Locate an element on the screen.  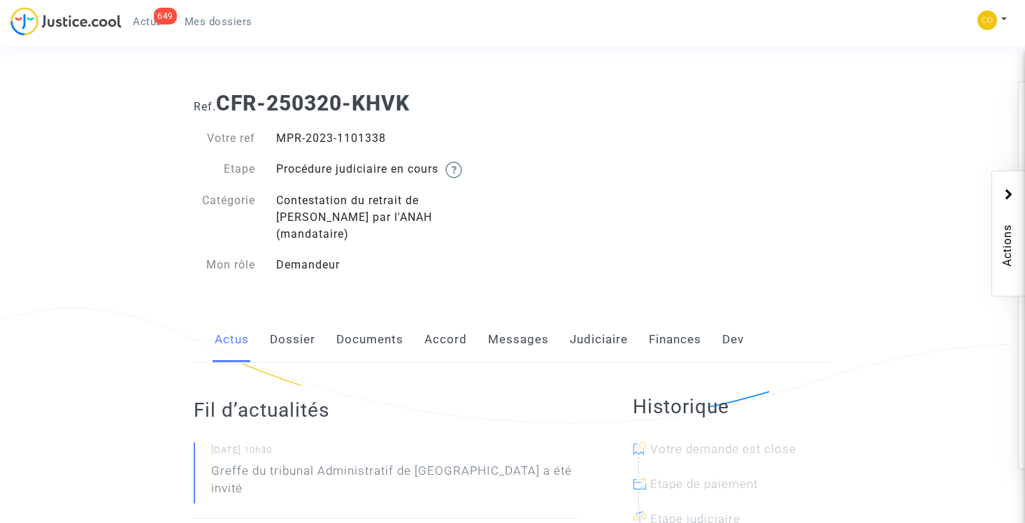
a: Actus is located at coordinates (231, 340).